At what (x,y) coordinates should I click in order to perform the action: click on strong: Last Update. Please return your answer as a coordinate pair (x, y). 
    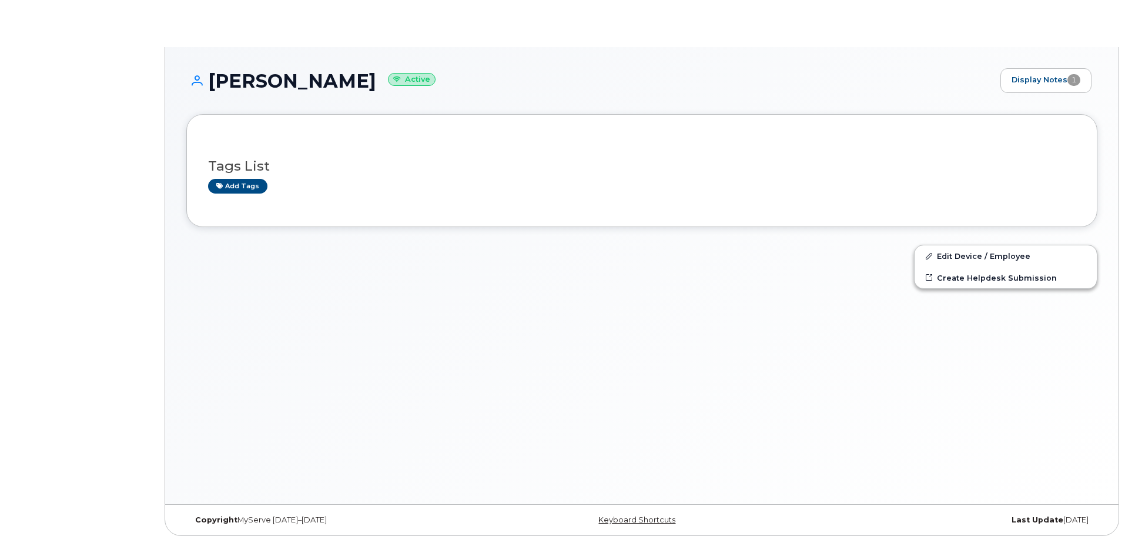
    Looking at the image, I should click on (1038, 519).